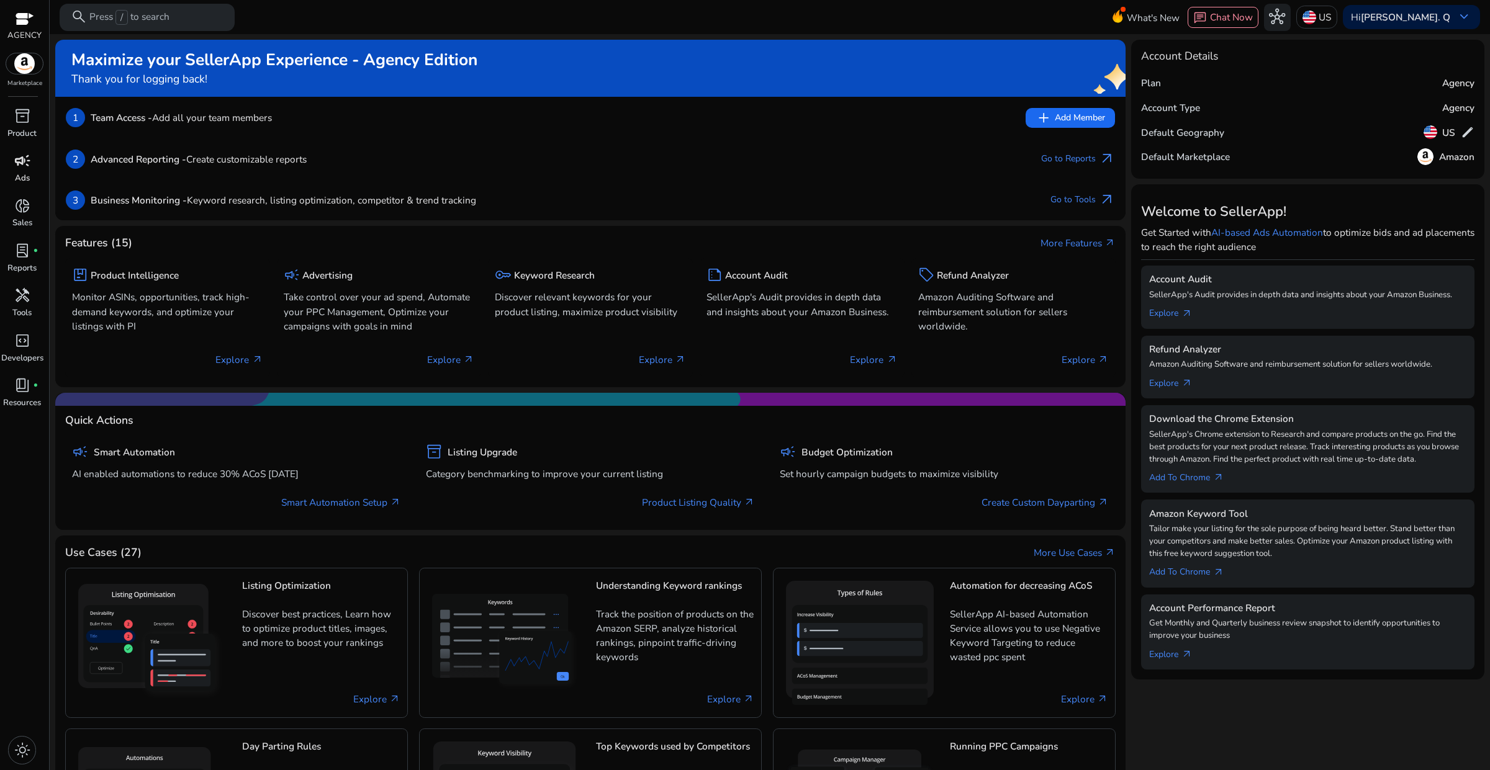 This screenshot has width=1490, height=770. What do you see at coordinates (199, 159) in the screenshot?
I see `p: Create customizable reports` at bounding box center [199, 159].